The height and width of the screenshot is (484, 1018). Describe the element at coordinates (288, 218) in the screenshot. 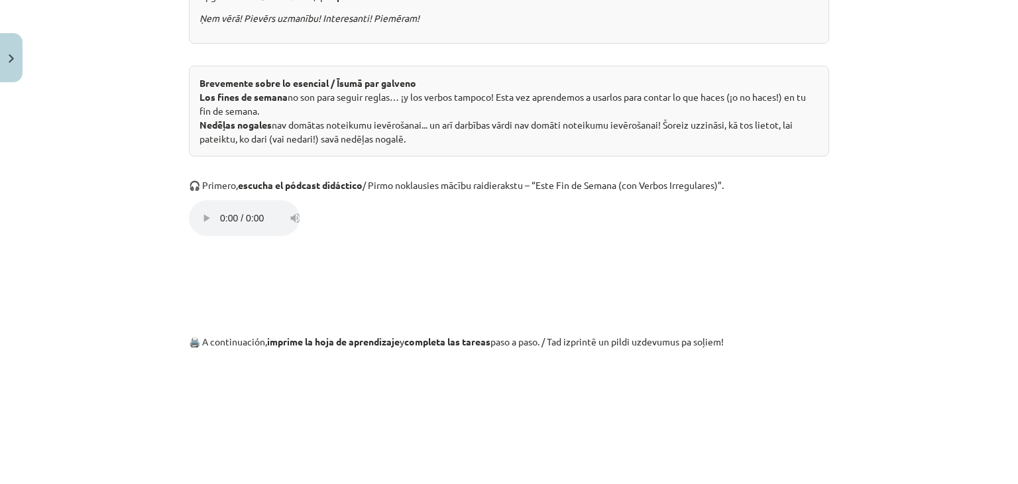

I see `audio: Ваш браузер не поддерживает аудио-плеер.` at that location.